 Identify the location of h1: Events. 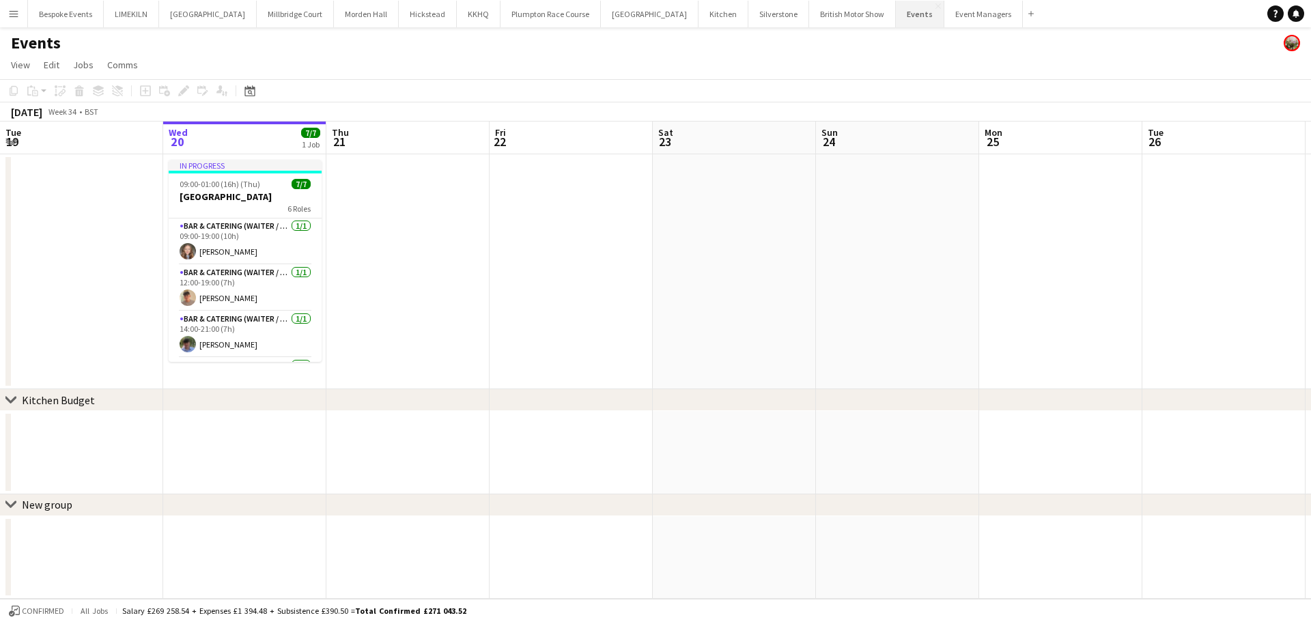
(36, 43).